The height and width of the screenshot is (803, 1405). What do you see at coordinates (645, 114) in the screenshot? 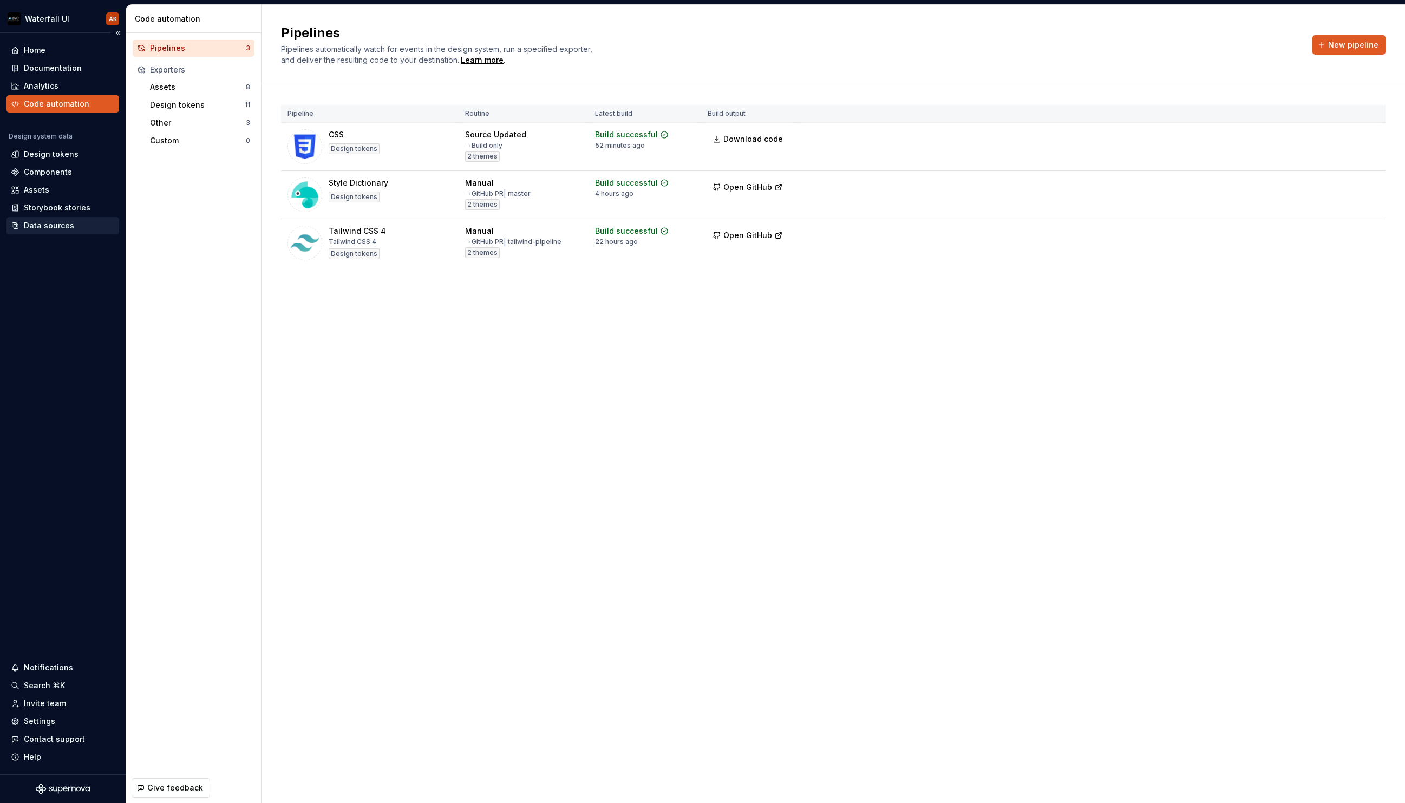
I see `th: Latest build` at bounding box center [645, 114].